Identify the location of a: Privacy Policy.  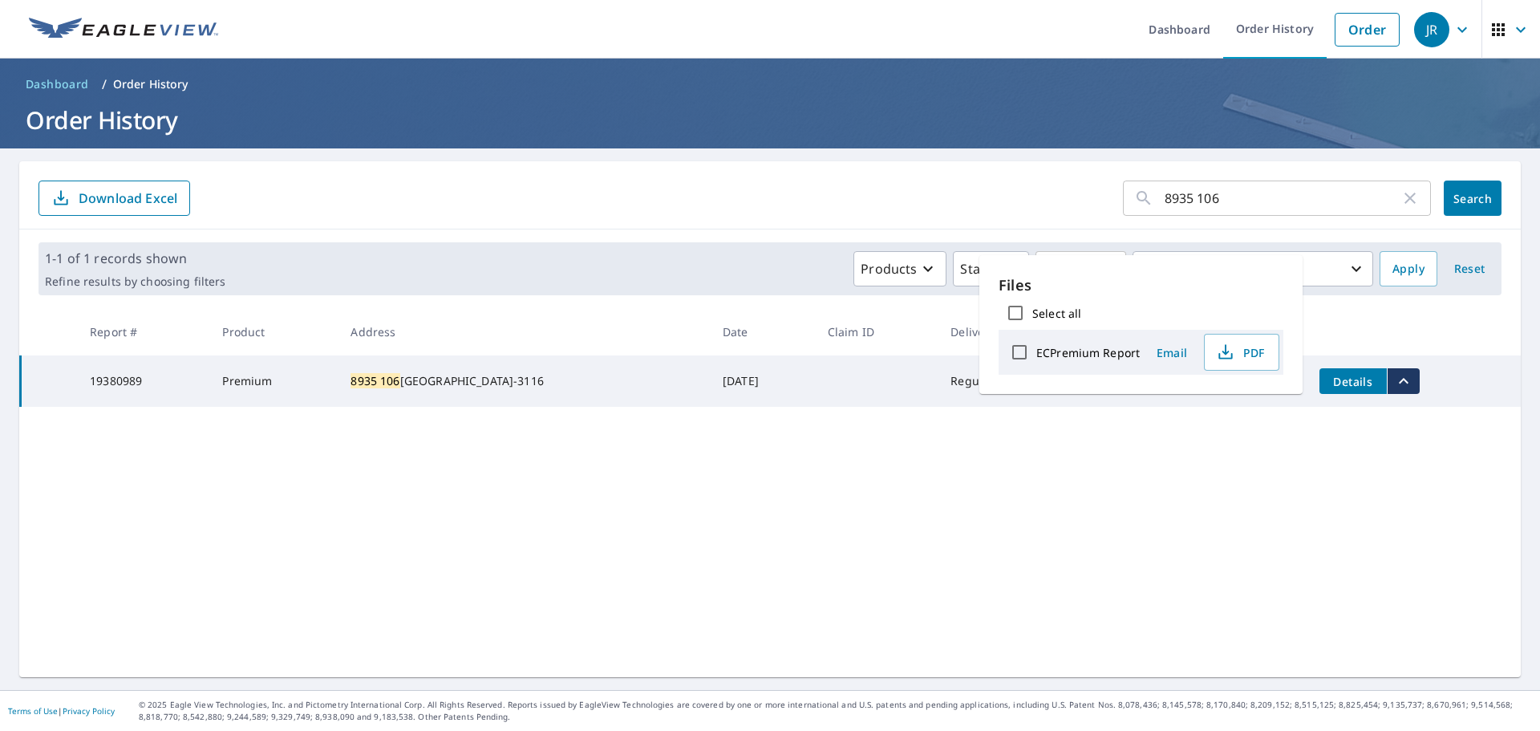
(88, 710).